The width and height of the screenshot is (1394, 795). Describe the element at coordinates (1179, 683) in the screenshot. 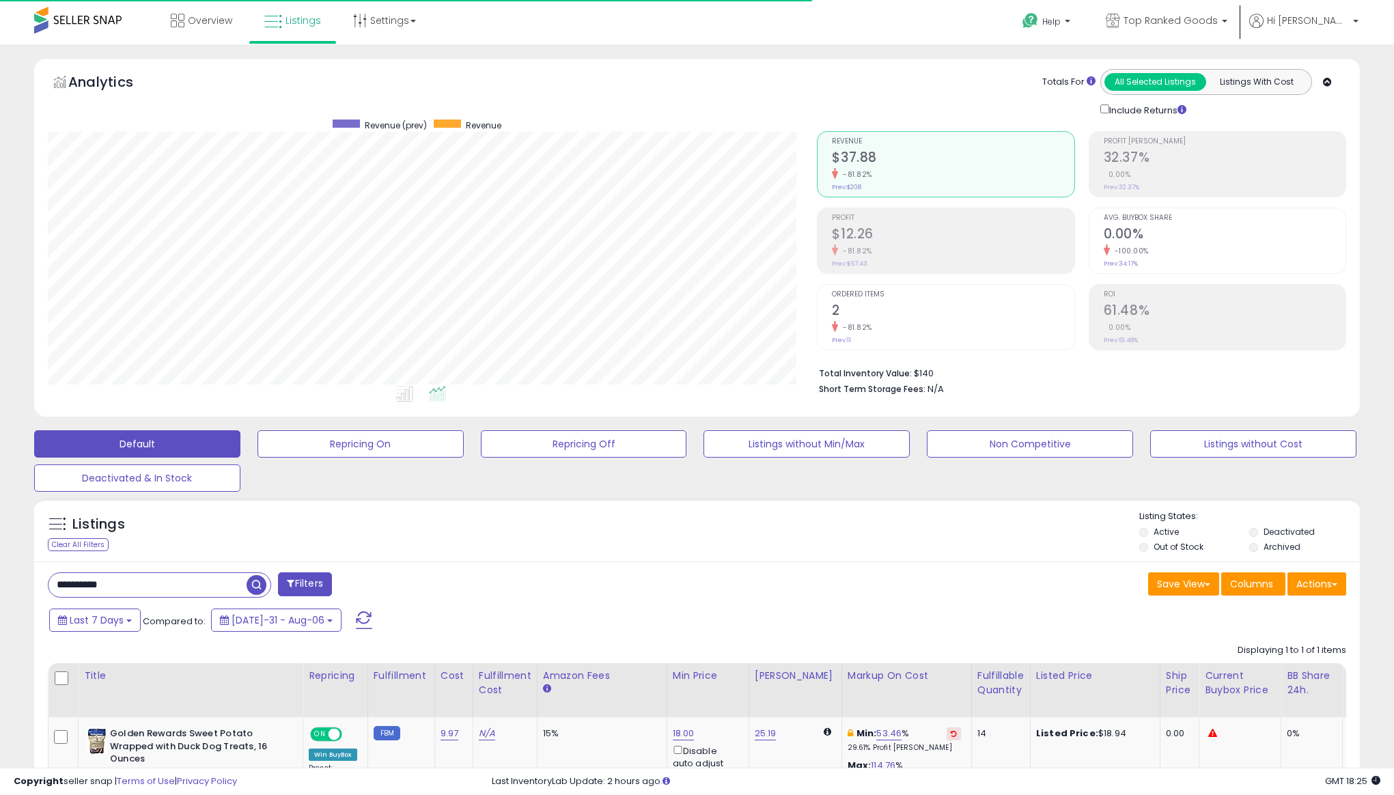

I see `div: Ship Price` at that location.